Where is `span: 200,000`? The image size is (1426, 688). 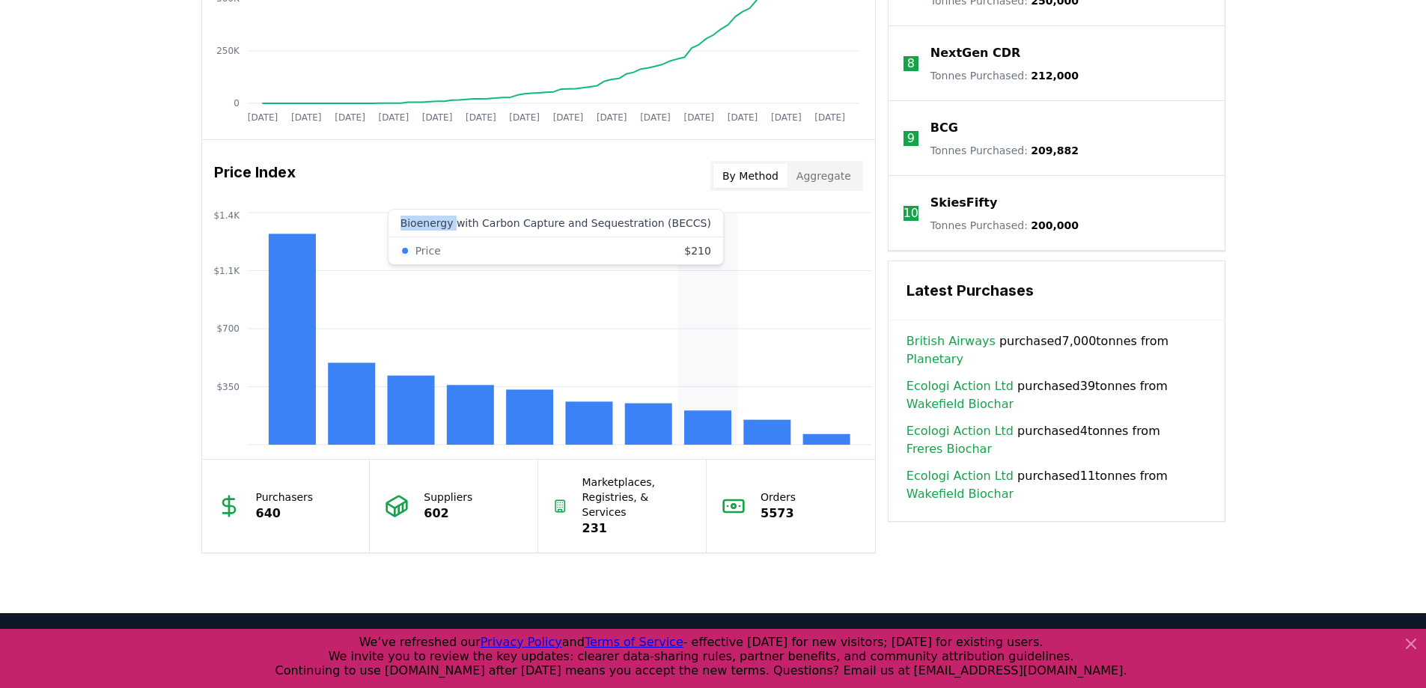 span: 200,000 is located at coordinates (1055, 225).